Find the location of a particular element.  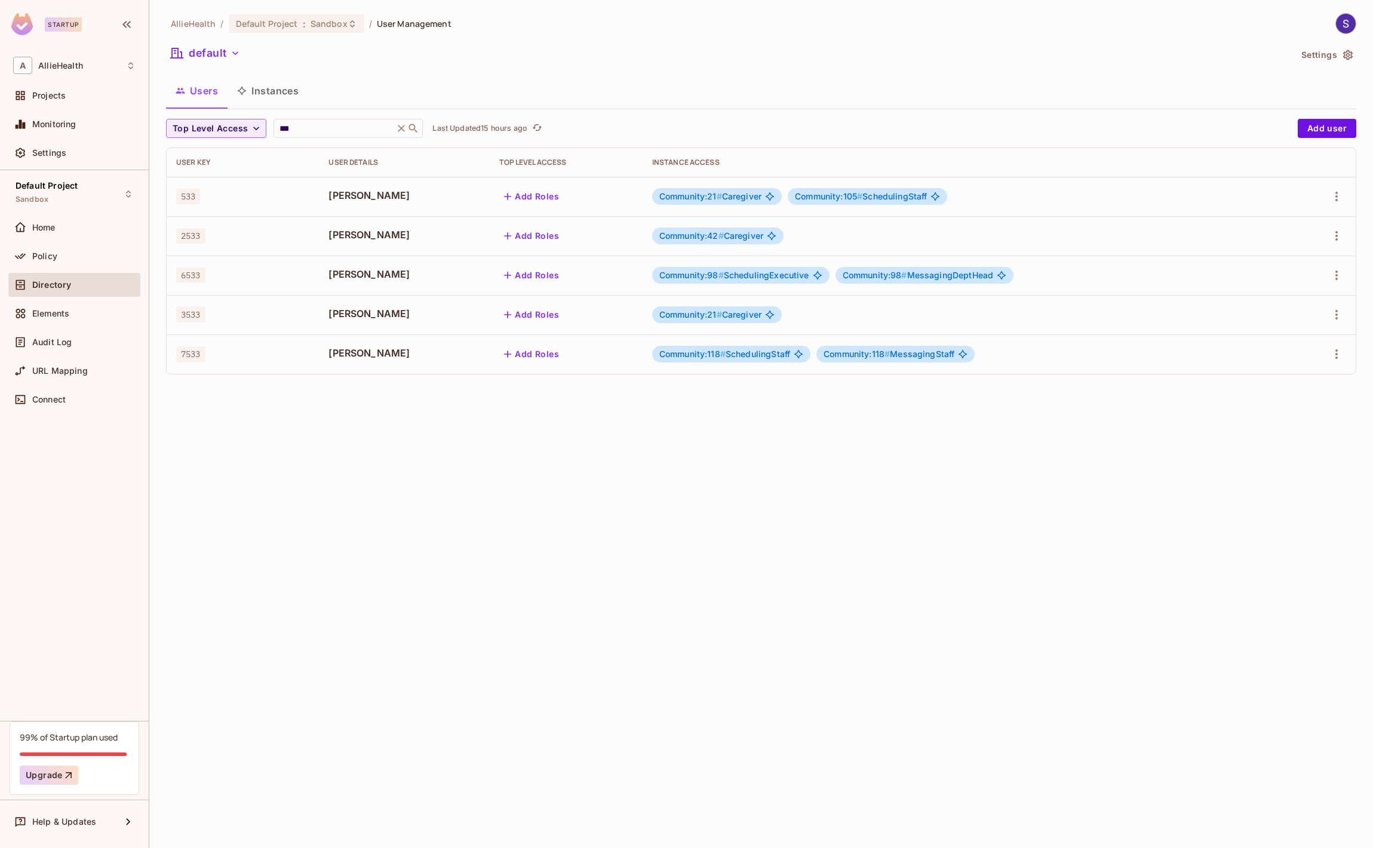

span: 533 is located at coordinates (188, 196).